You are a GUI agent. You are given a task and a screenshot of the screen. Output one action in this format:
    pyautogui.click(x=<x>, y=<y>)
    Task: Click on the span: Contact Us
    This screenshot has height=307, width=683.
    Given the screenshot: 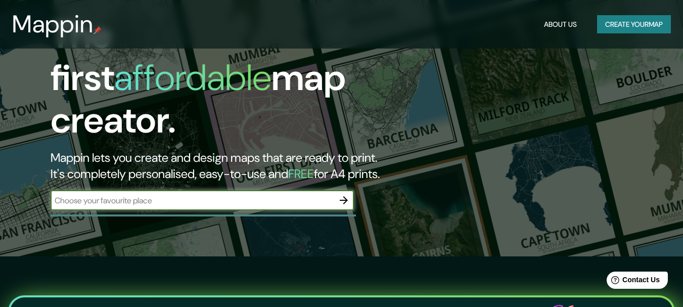 What is the action you would take?
    pyautogui.click(x=48, y=12)
    